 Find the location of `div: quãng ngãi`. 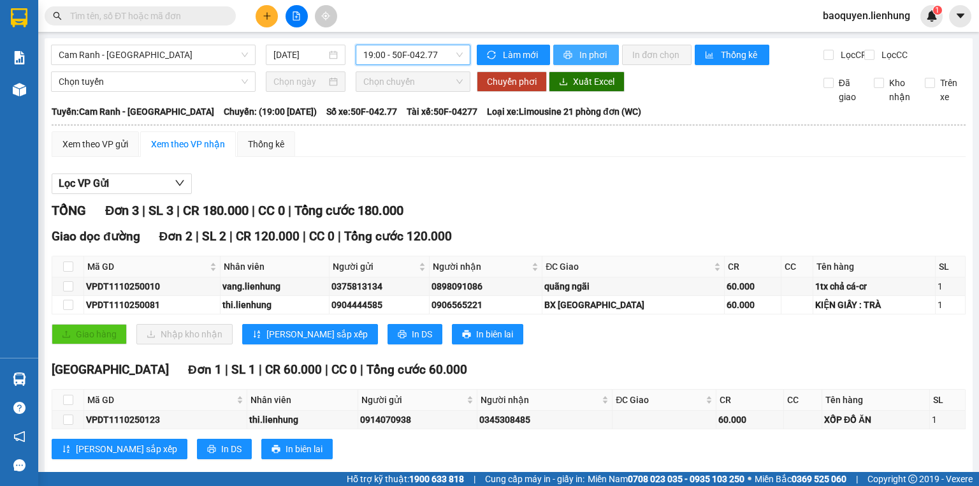

div: quãng ngãi is located at coordinates (633, 286).